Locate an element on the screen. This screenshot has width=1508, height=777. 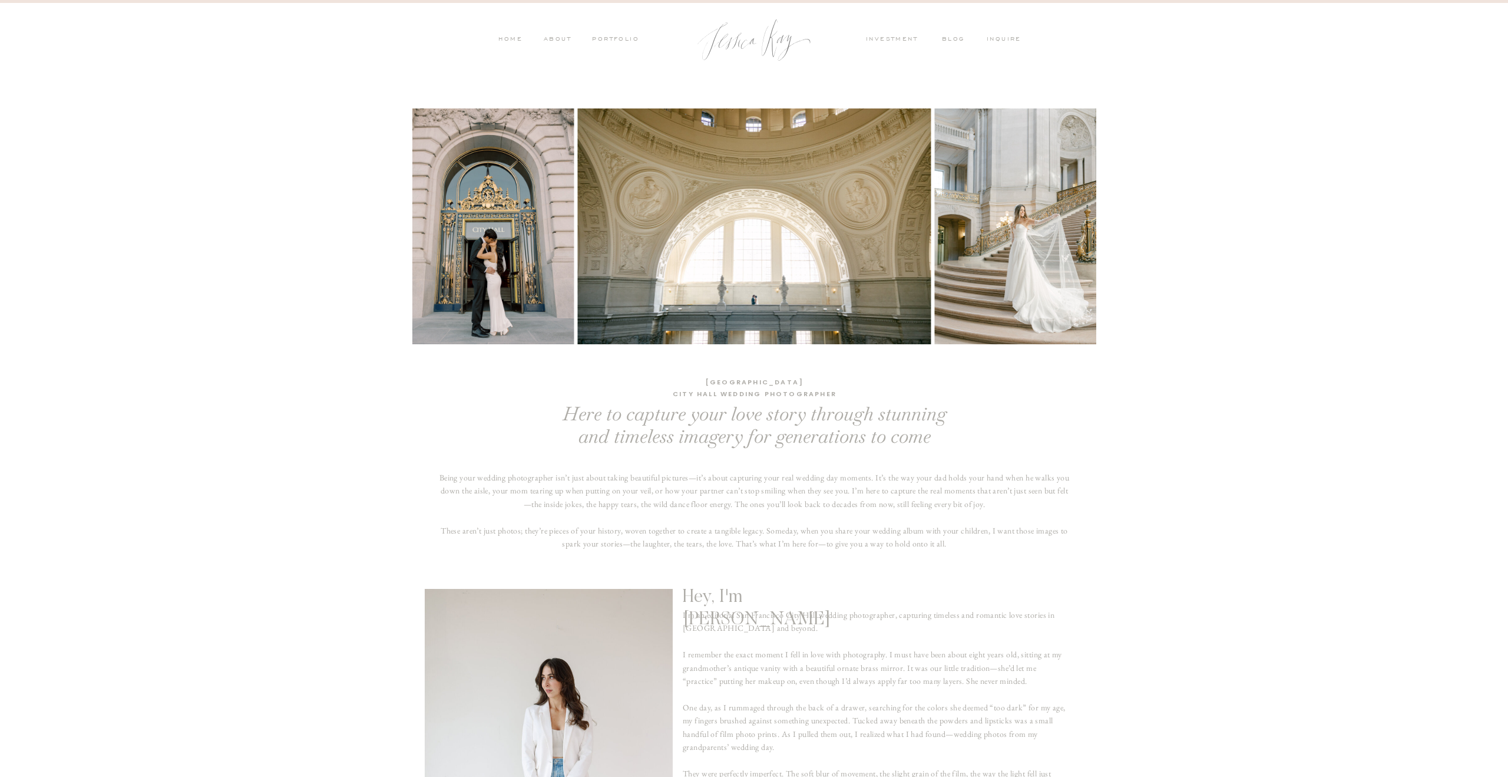
nav: ABOUT is located at coordinates (556, 40).